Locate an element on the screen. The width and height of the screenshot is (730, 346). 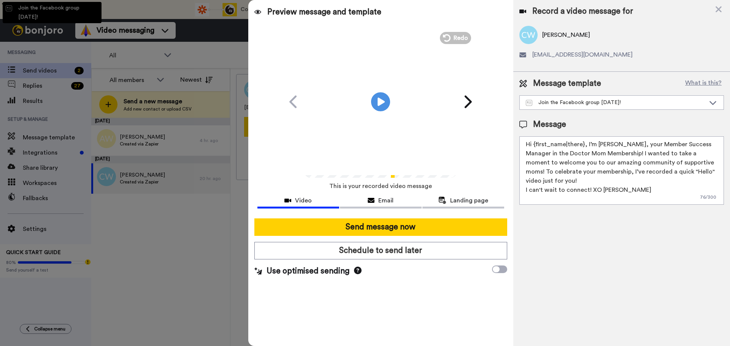
span: Message is located at coordinates (549, 125).